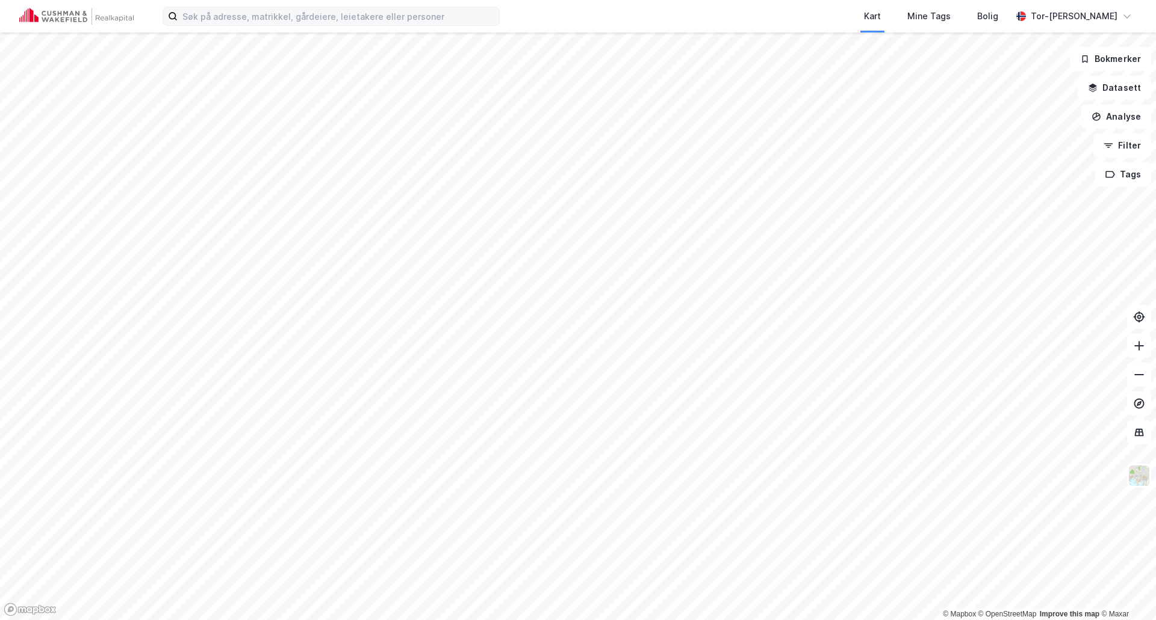  Describe the element at coordinates (1125, 592) in the screenshot. I see `div: Kontrollprogram for chat` at that location.